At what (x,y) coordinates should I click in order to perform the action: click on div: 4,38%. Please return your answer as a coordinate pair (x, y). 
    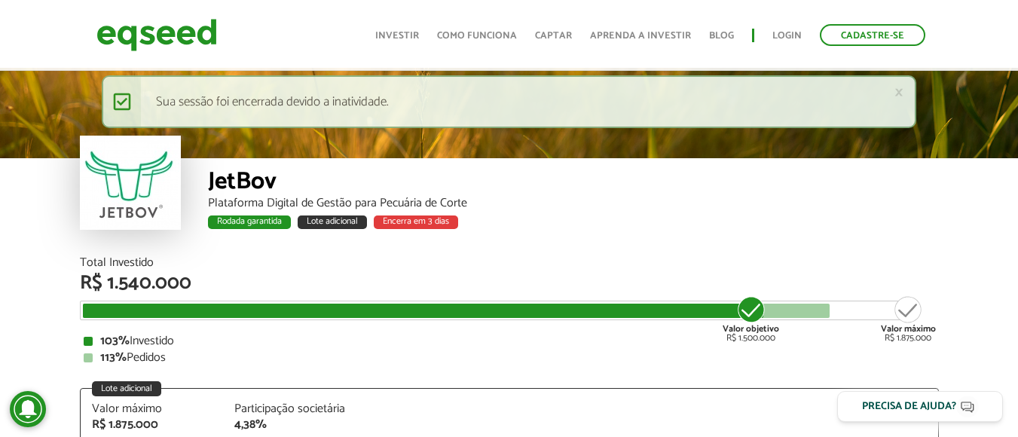
    Looking at the image, I should click on (295, 425).